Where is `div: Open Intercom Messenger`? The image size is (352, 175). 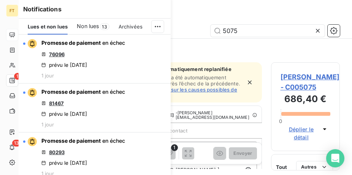
div: Open Intercom Messenger is located at coordinates (336, 159).